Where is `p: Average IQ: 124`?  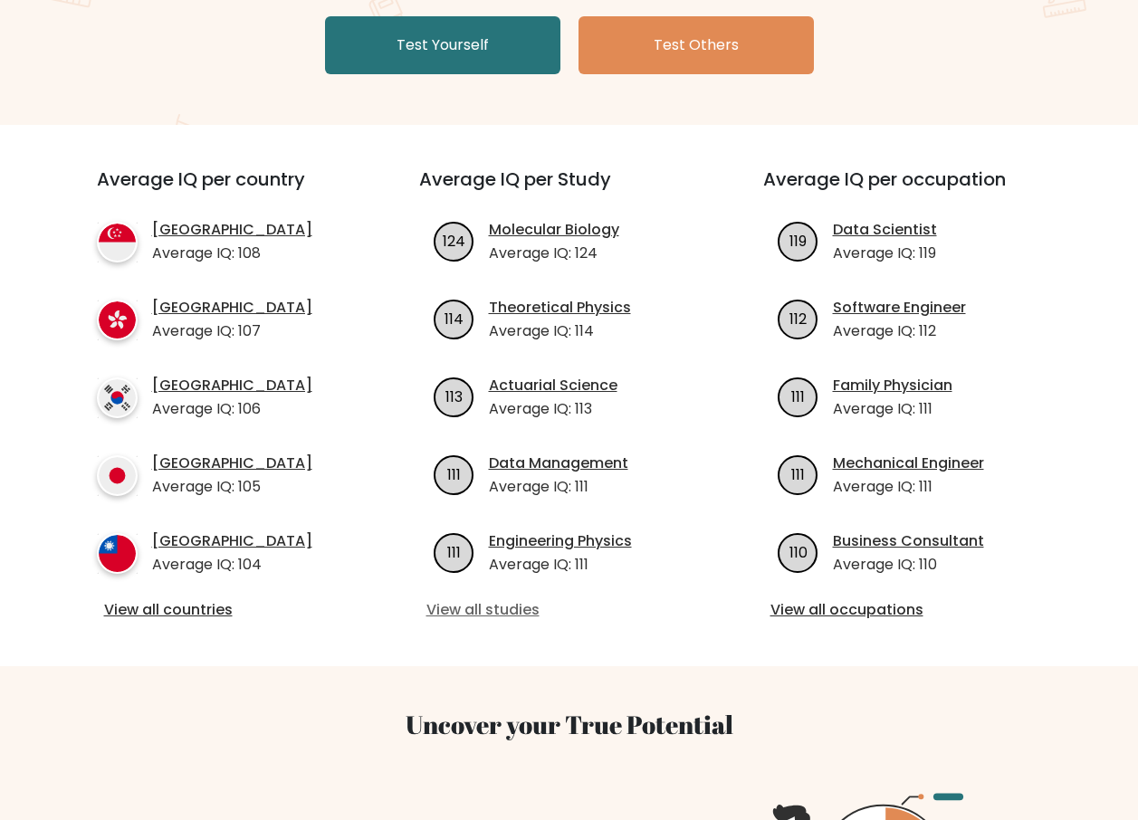
p: Average IQ: 124 is located at coordinates (554, 253).